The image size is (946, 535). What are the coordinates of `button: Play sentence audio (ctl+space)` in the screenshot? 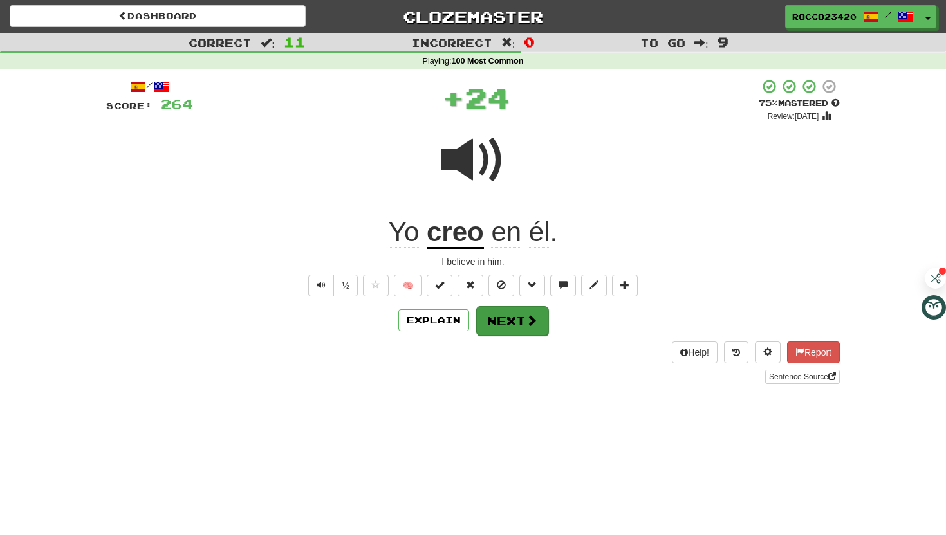 It's located at (321, 286).